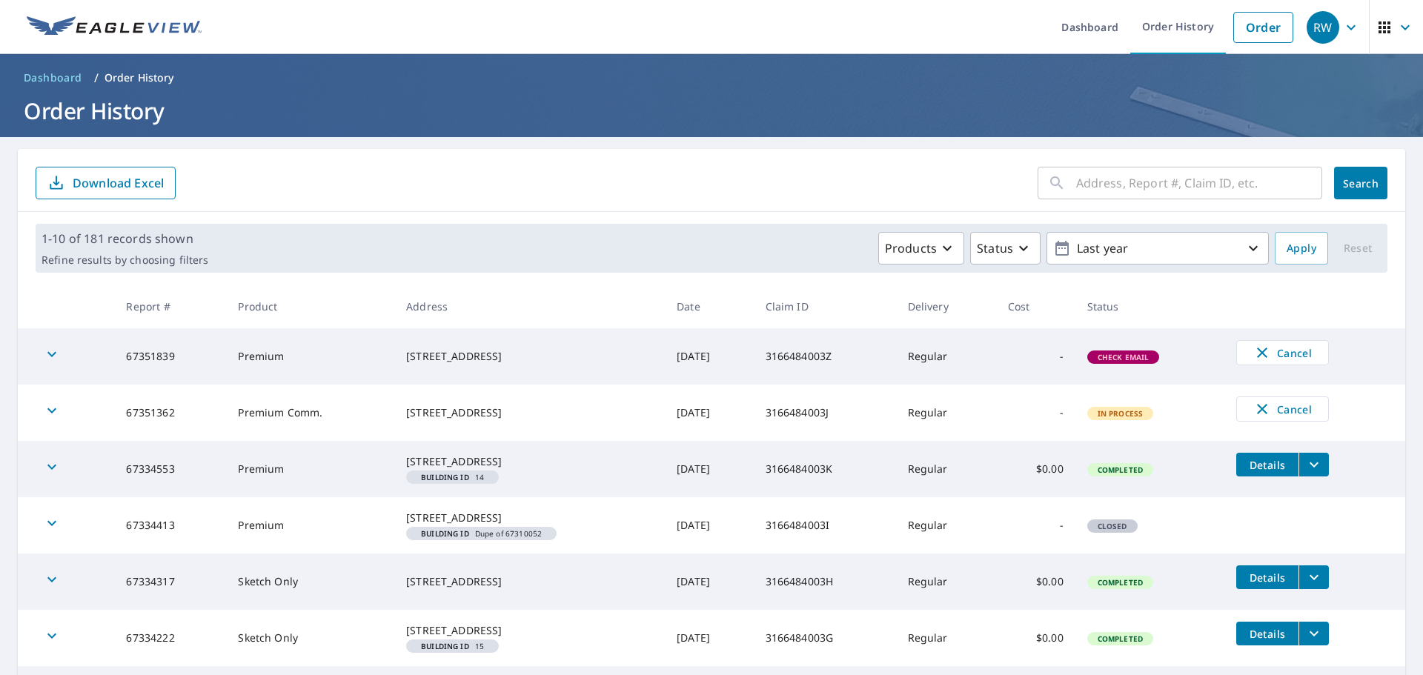  I want to click on p: Download Excel, so click(118, 183).